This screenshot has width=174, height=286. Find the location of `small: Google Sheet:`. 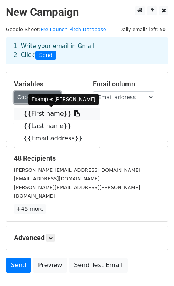

small: Google Sheet: is located at coordinates (56, 29).